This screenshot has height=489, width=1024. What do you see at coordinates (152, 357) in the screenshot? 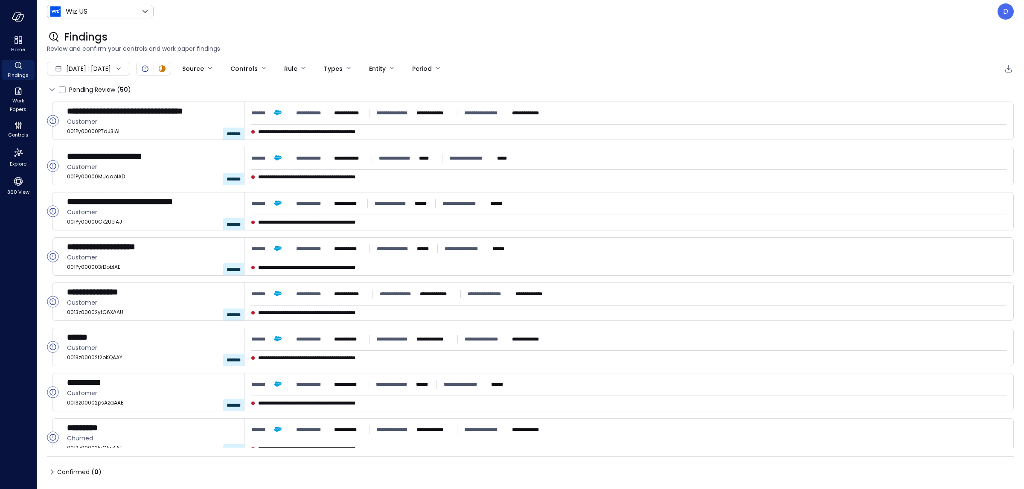
I see `span: 0013z00002t2oKQAAY` at bounding box center [152, 357].